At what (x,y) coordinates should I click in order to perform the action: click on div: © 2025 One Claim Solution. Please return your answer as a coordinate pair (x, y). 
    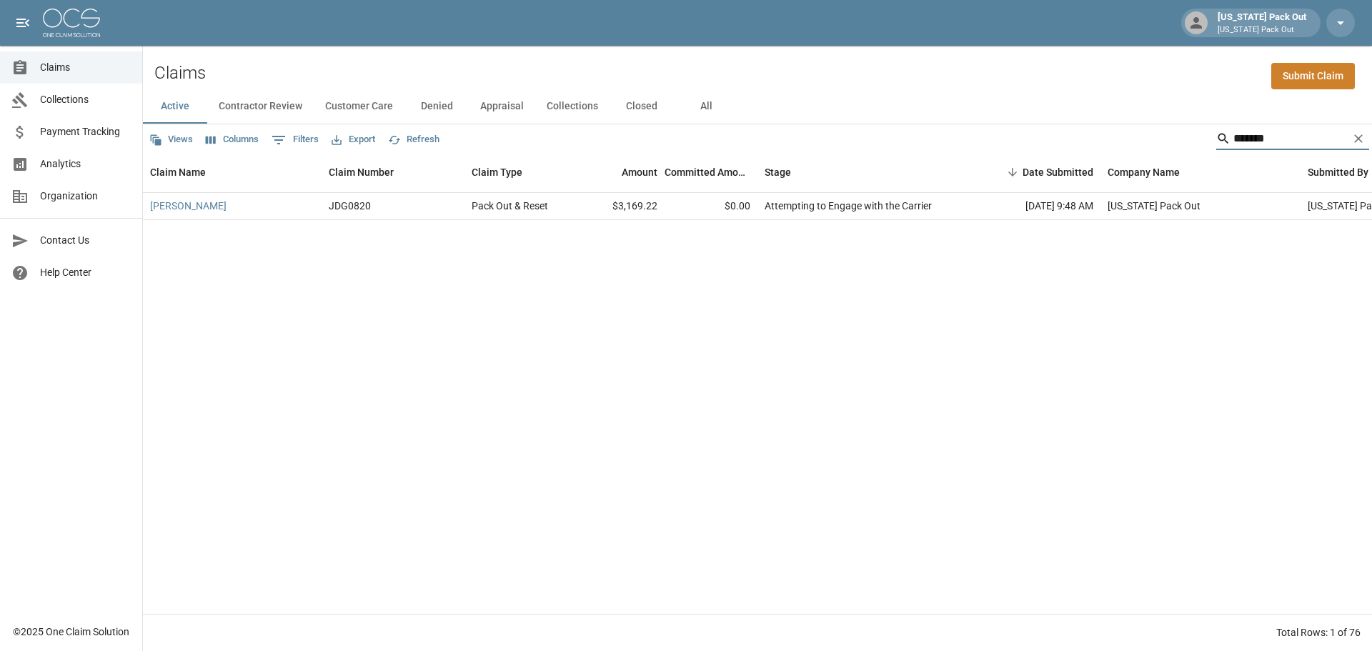
    Looking at the image, I should click on (71, 632).